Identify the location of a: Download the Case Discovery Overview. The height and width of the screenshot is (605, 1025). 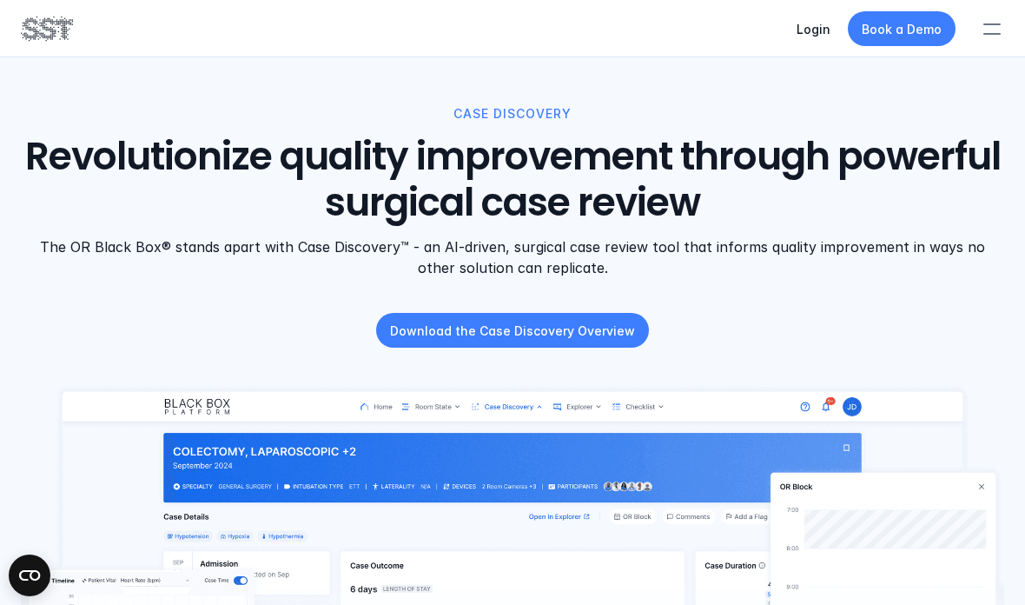
(513, 330).